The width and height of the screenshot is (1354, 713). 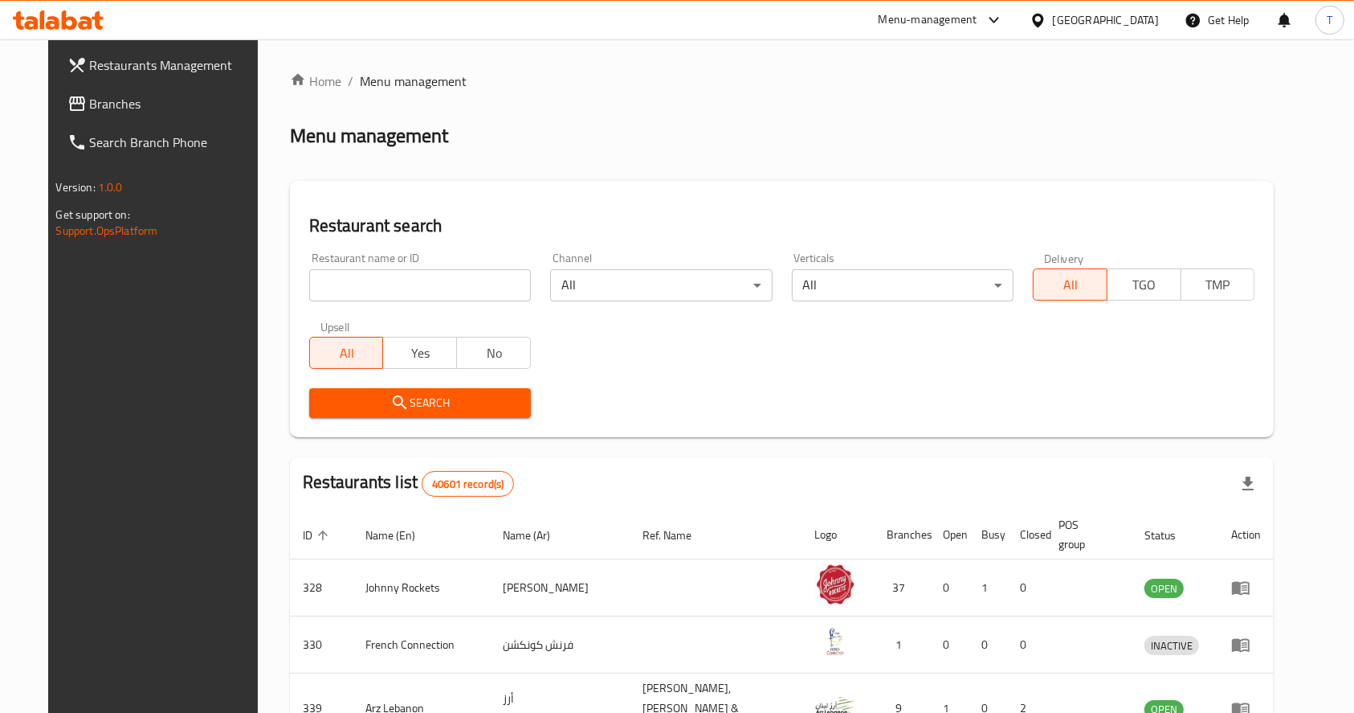 I want to click on span: 40601 record(s), so click(x=468, y=484).